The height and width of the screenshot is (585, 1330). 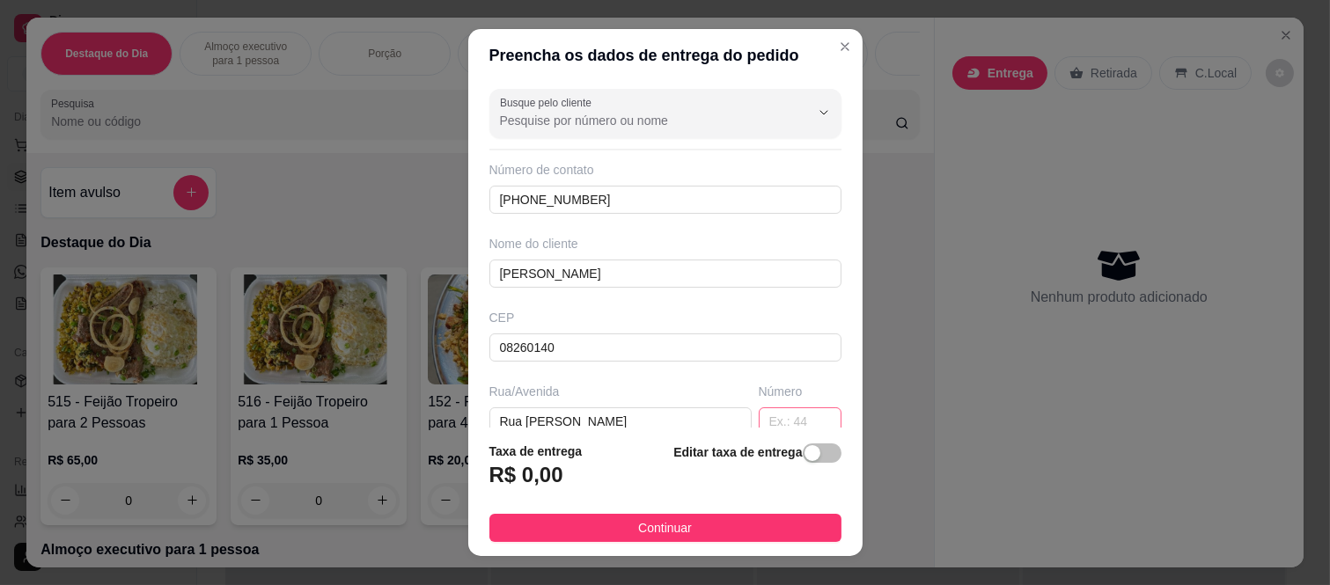 I want to click on button: Continuar, so click(x=665, y=528).